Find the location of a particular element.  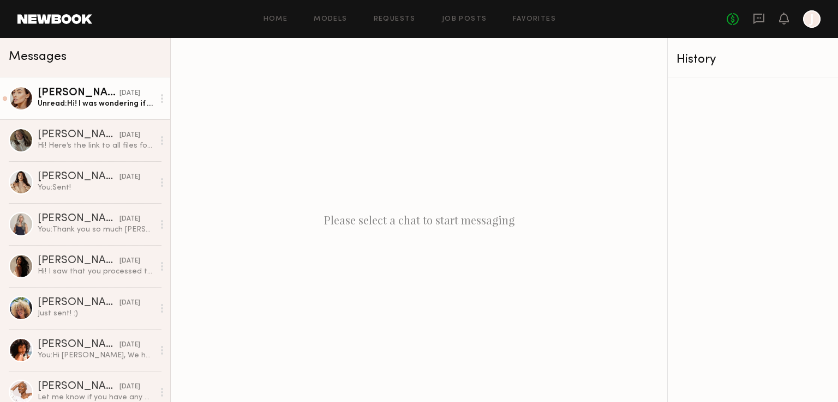

div: History is located at coordinates (753, 59).